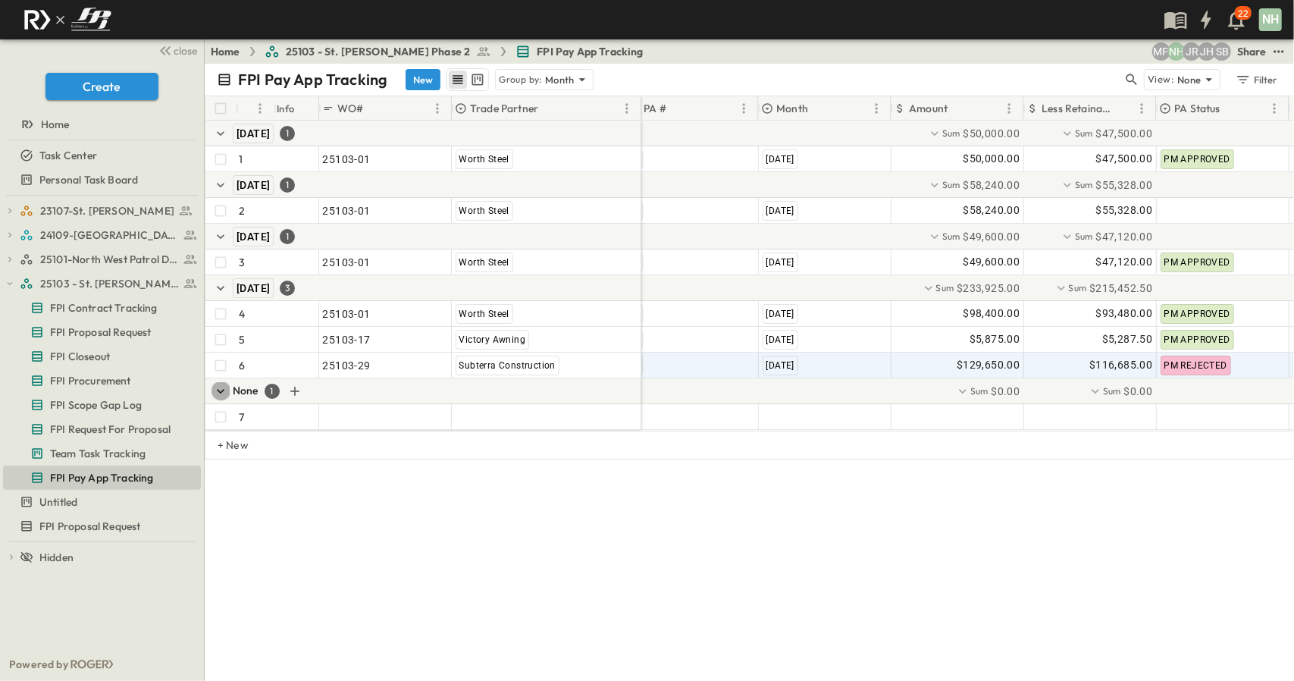 The height and width of the screenshot is (681, 1294). Describe the element at coordinates (67, 20) in the screenshot. I see `img: c8d7d1ed905e502e8f77bf7063faec64e13b34fdb1f2bdd94b0e311fc34f8000.png` at that location.